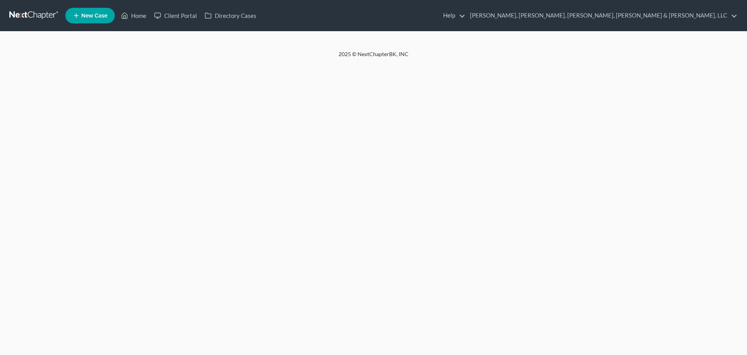 The height and width of the screenshot is (355, 747). Describe the element at coordinates (374, 57) in the screenshot. I see `div: 2025 © NextChapterBK, INC` at that location.